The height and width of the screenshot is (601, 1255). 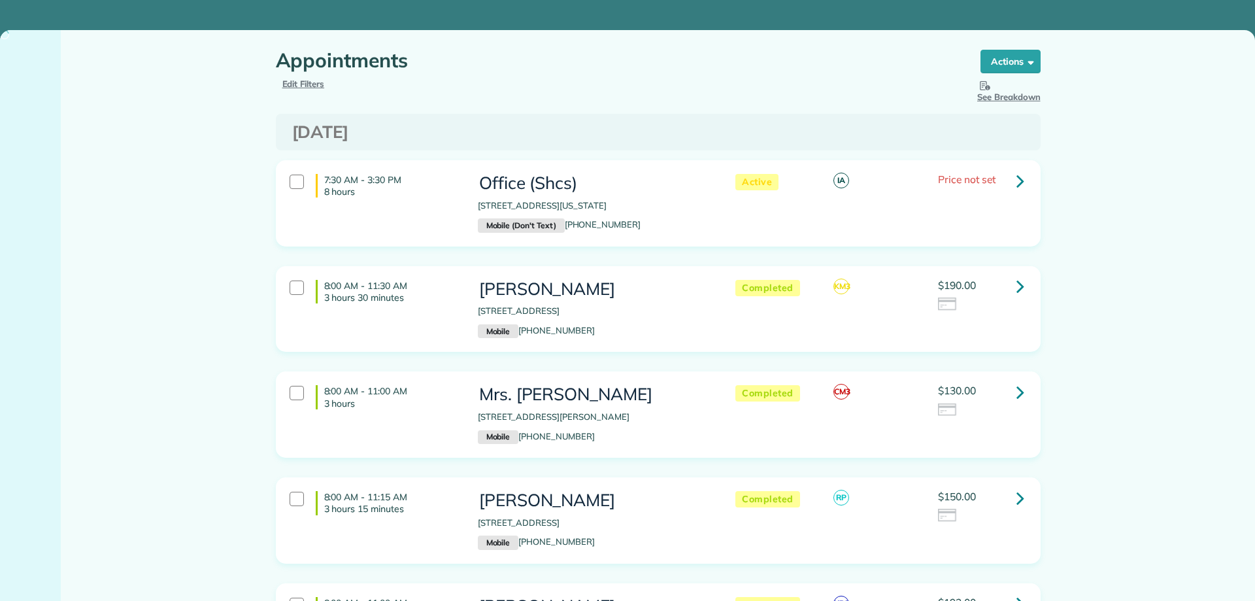 What do you see at coordinates (303, 84) in the screenshot?
I see `a: Edit Filters` at bounding box center [303, 84].